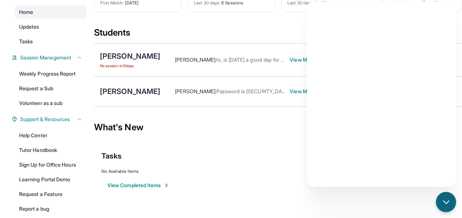  What do you see at coordinates (50, 58) in the screenshot?
I see `button: Session Management` at bounding box center [50, 58].